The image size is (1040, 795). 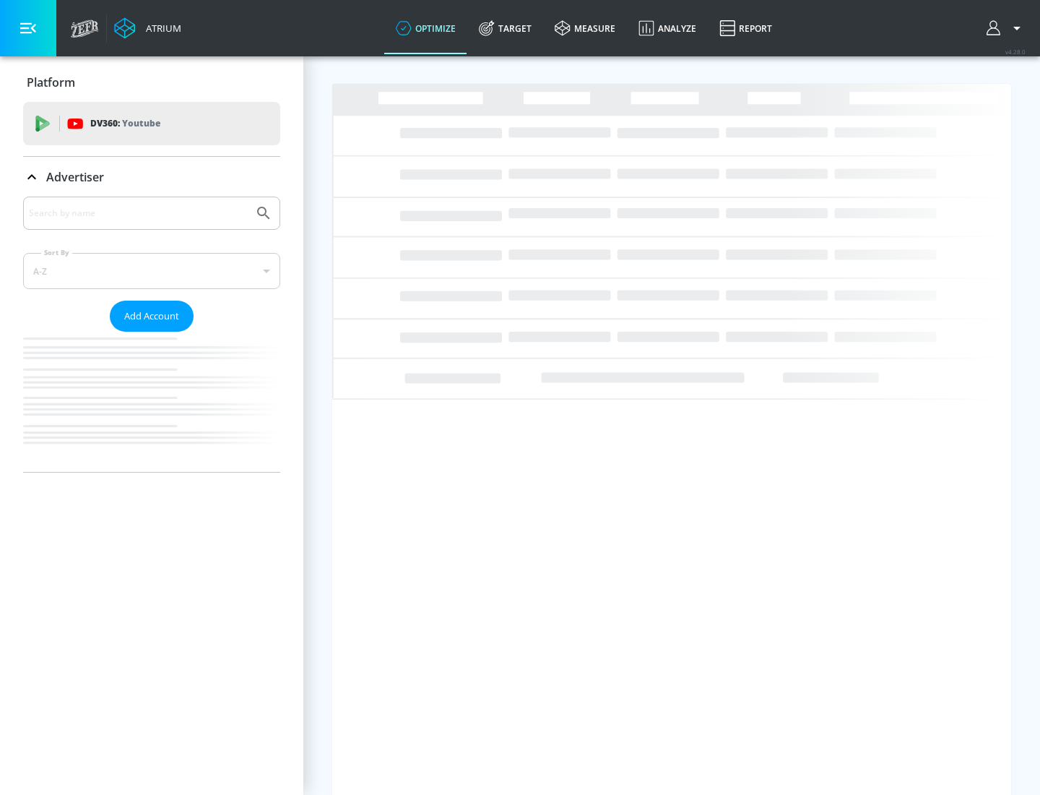 What do you see at coordinates (160, 28) in the screenshot?
I see `div: Atrium` at bounding box center [160, 28].